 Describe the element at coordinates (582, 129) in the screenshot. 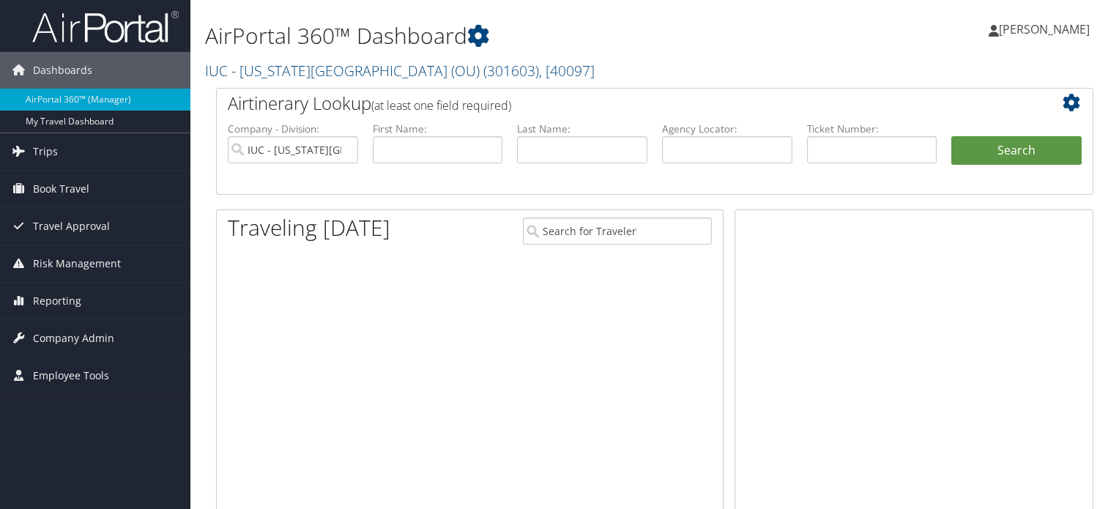

I see `label: Last Name:` at that location.